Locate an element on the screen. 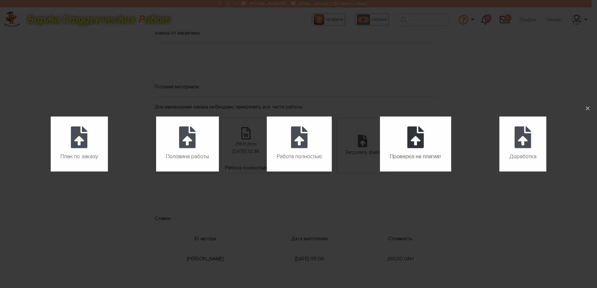  span: Половина работы is located at coordinates (187, 157).